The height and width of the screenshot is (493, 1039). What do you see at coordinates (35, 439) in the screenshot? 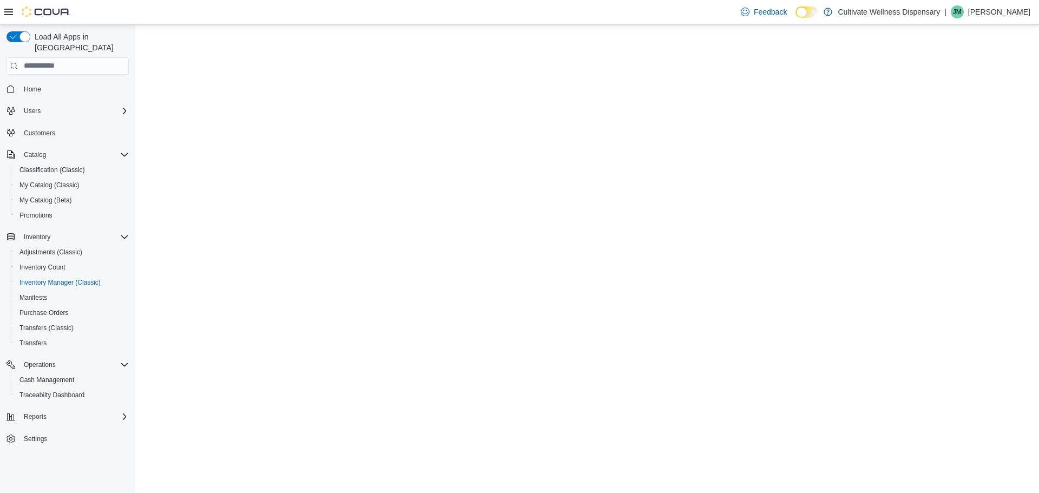
I see `a: Settings` at bounding box center [35, 439].